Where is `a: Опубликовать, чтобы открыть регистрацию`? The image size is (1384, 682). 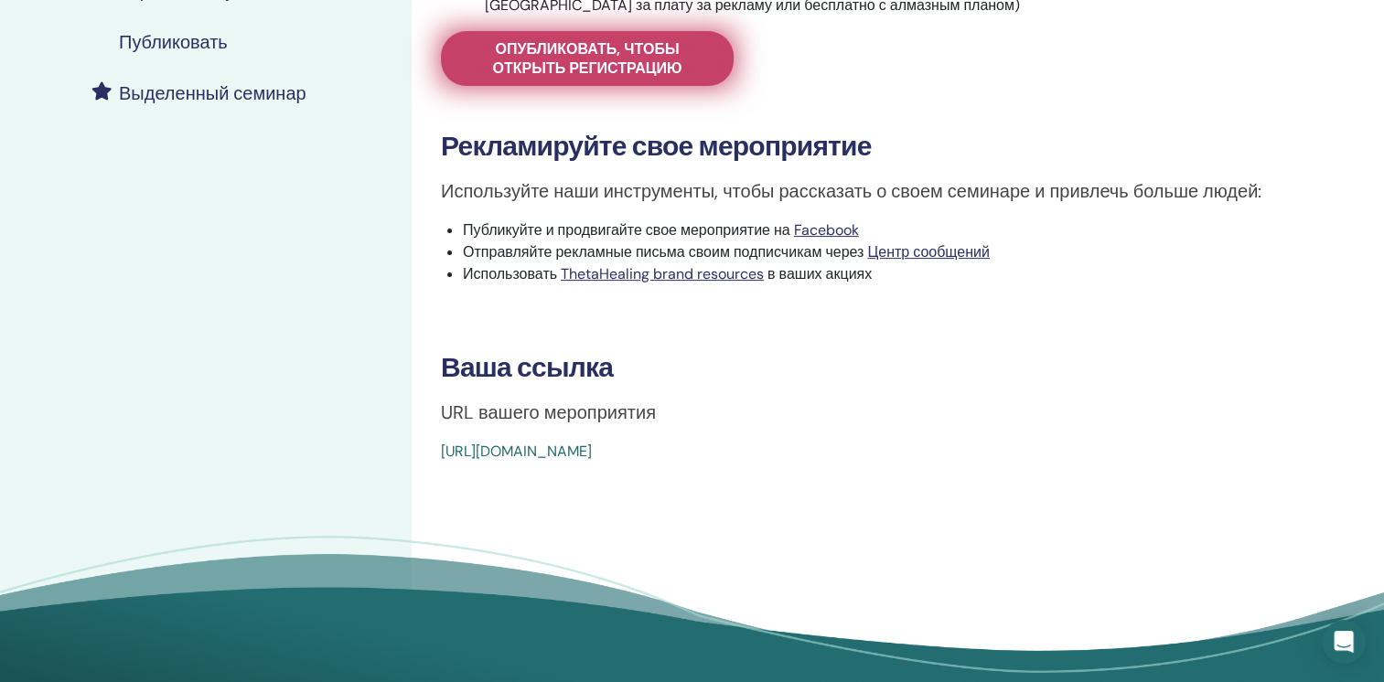
a: Опубликовать, чтобы открыть регистрацию is located at coordinates (587, 59).